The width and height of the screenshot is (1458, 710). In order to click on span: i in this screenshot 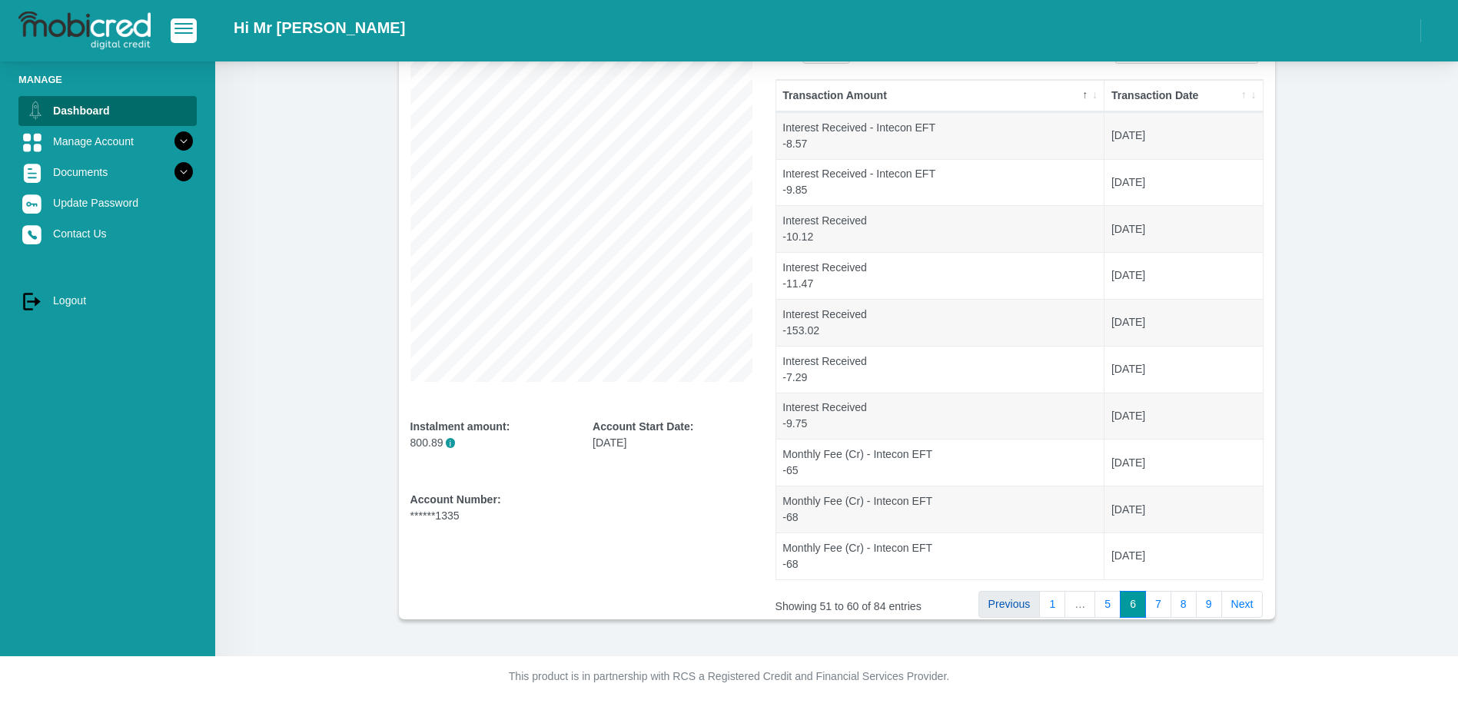, I will do `click(450, 443)`.